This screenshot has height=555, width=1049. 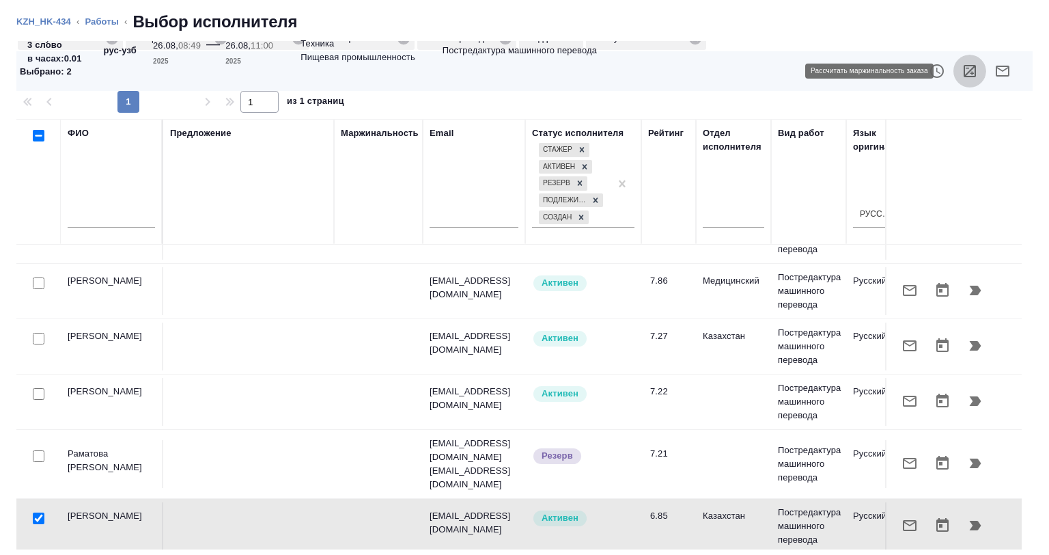 I want to click on div: Маржинальность, so click(x=380, y=133).